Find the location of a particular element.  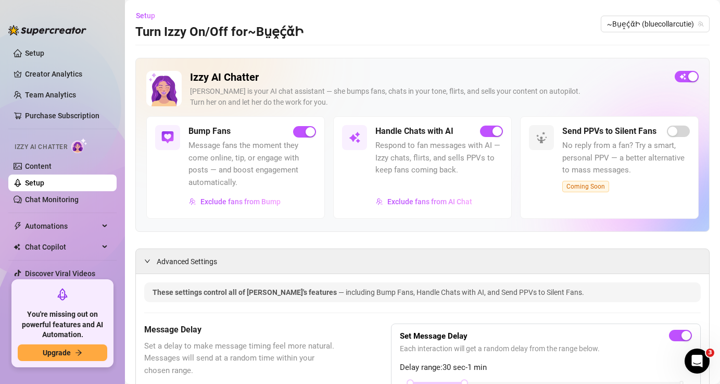

h5: Message Delay is located at coordinates (242, 330).